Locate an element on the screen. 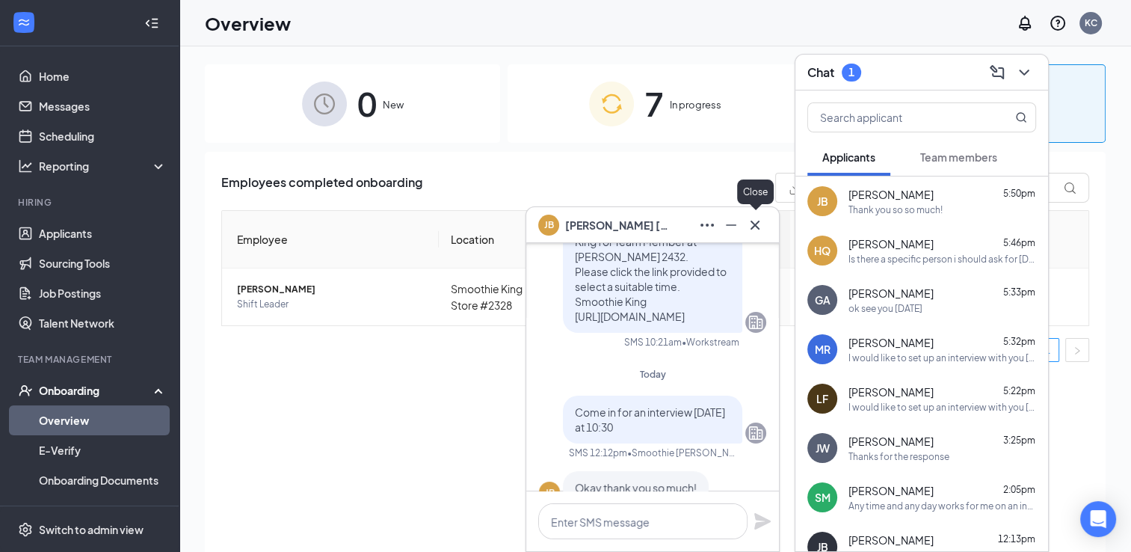 This screenshot has width=1131, height=552. th: Employee is located at coordinates (330, 239).